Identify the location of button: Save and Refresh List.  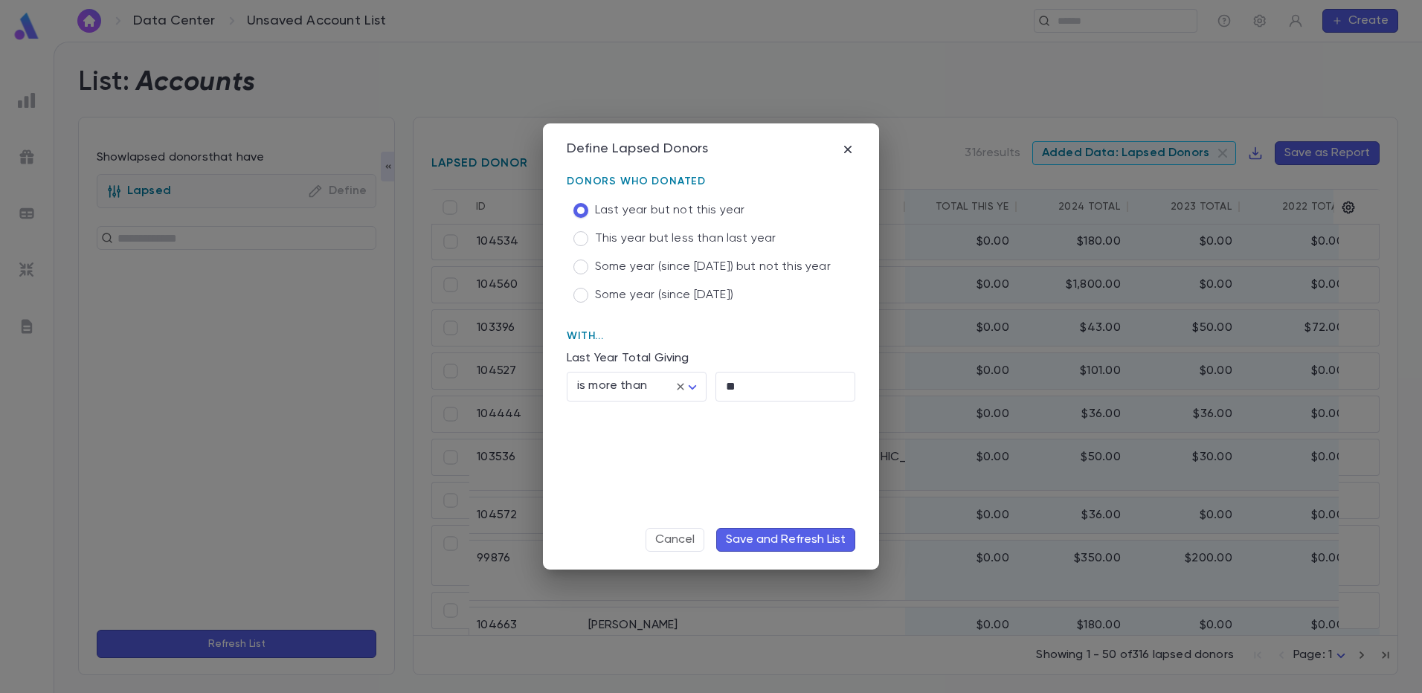
(785, 540).